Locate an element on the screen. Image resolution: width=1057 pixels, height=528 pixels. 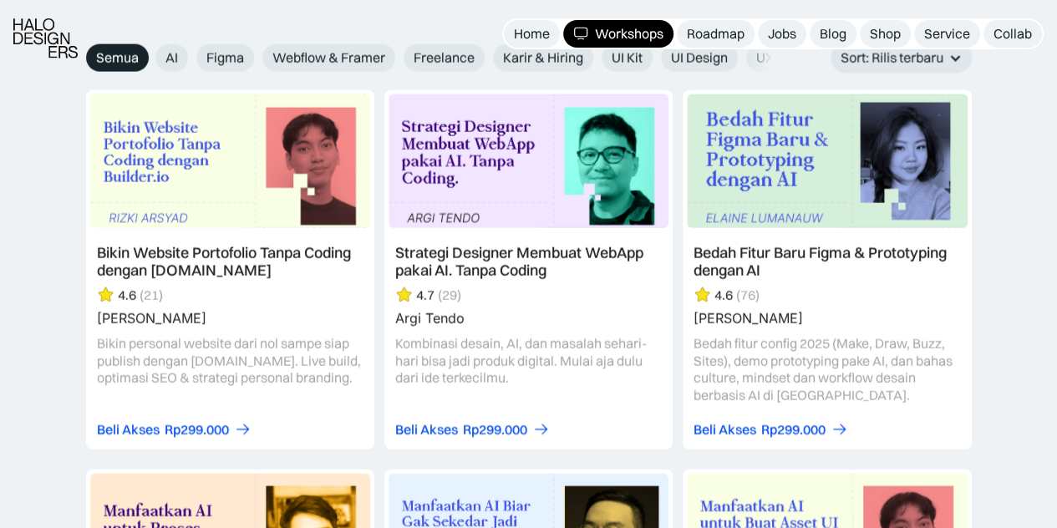
div: Blog is located at coordinates (833, 33).